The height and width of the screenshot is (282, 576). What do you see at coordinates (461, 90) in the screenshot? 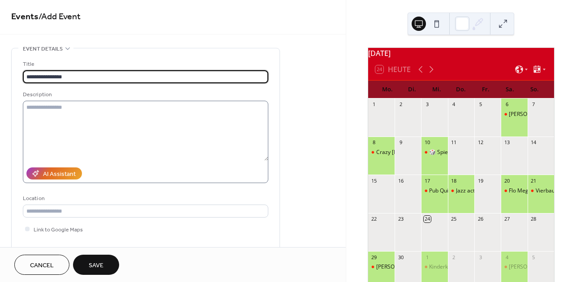
I see `div: Do.` at bounding box center [461, 90].